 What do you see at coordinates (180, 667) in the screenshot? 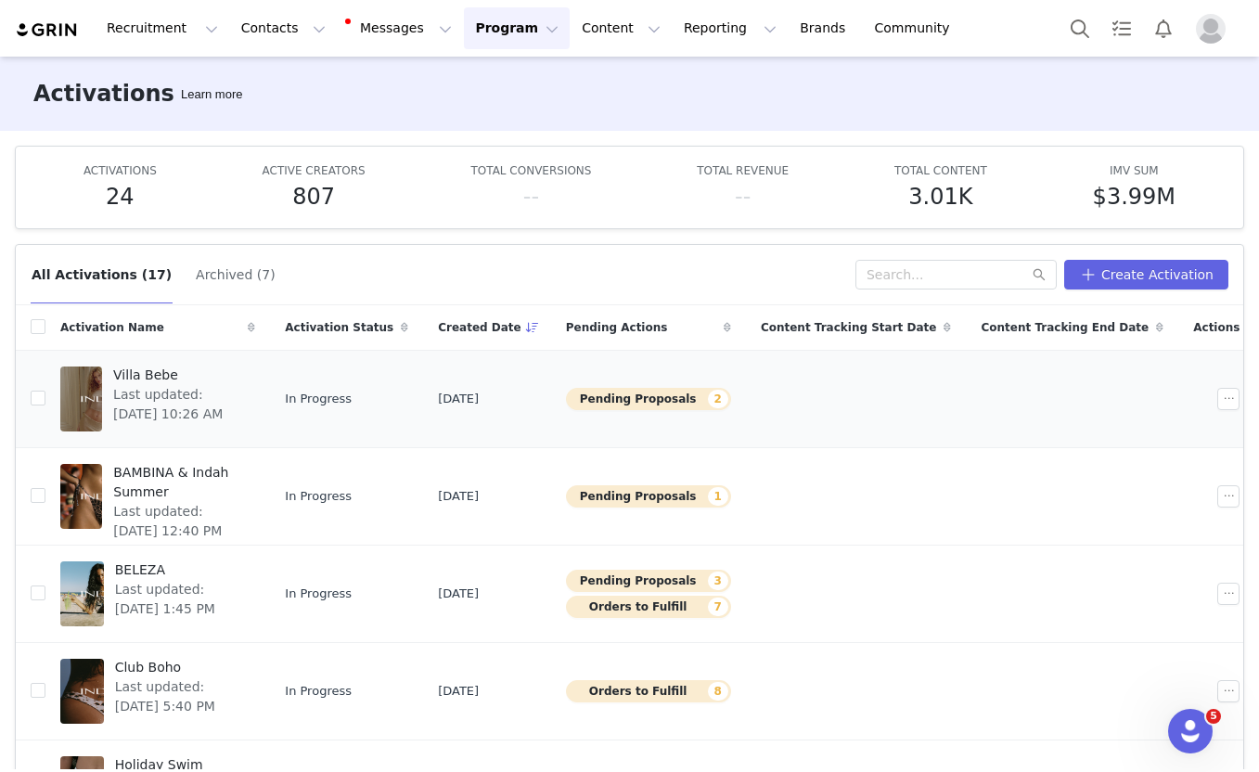
I see `span: Club Boho` at bounding box center [180, 667].